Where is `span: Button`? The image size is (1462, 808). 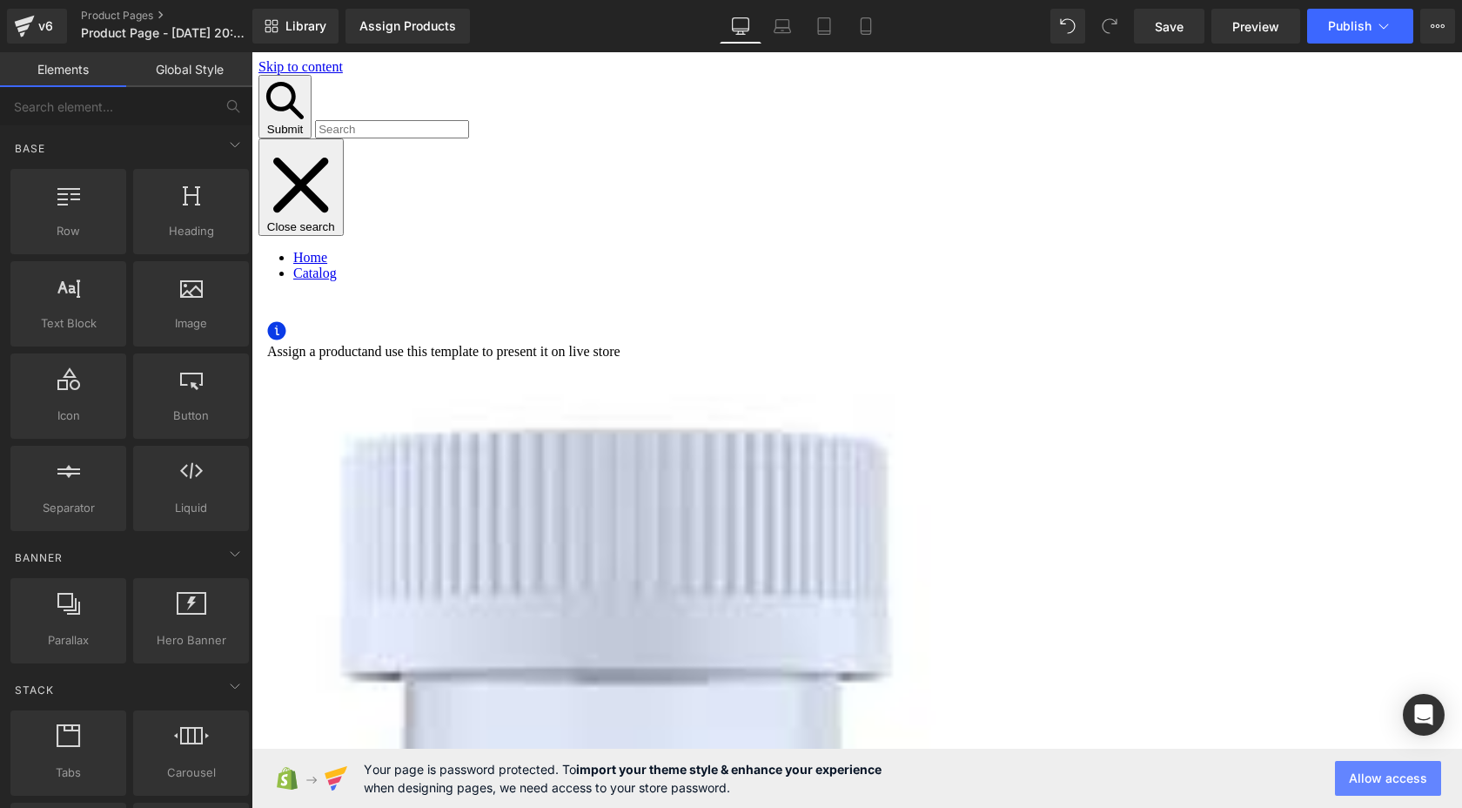
span: Button is located at coordinates (191, 415).